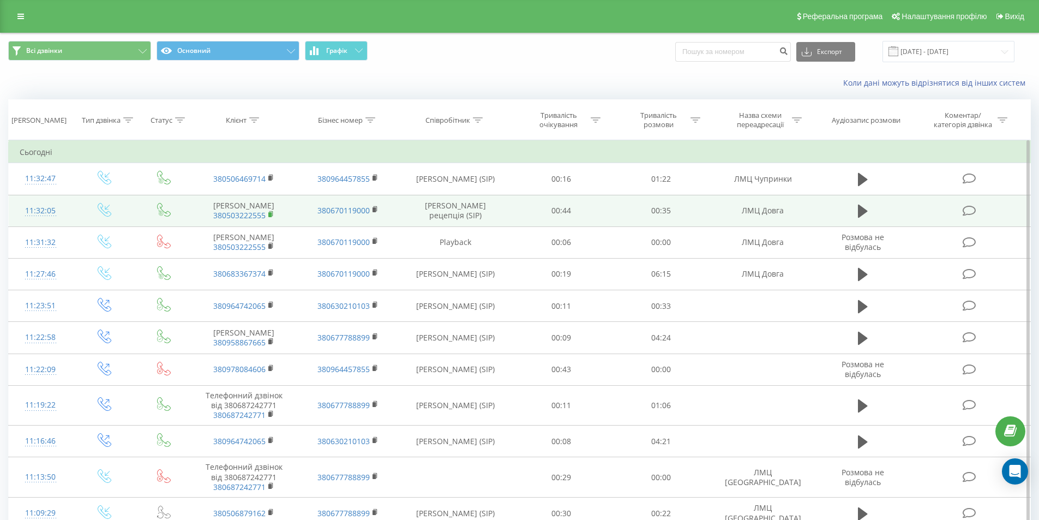  What do you see at coordinates (866, 120) in the screenshot?
I see `div: Аудіозапис розмови` at bounding box center [866, 120].